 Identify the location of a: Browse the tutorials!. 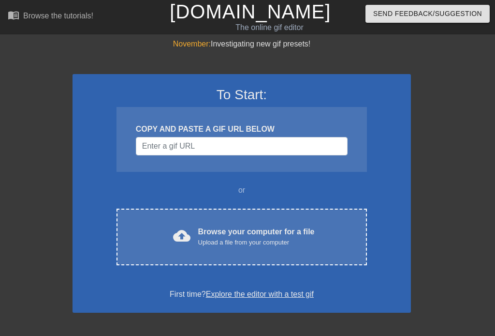
(50, 16).